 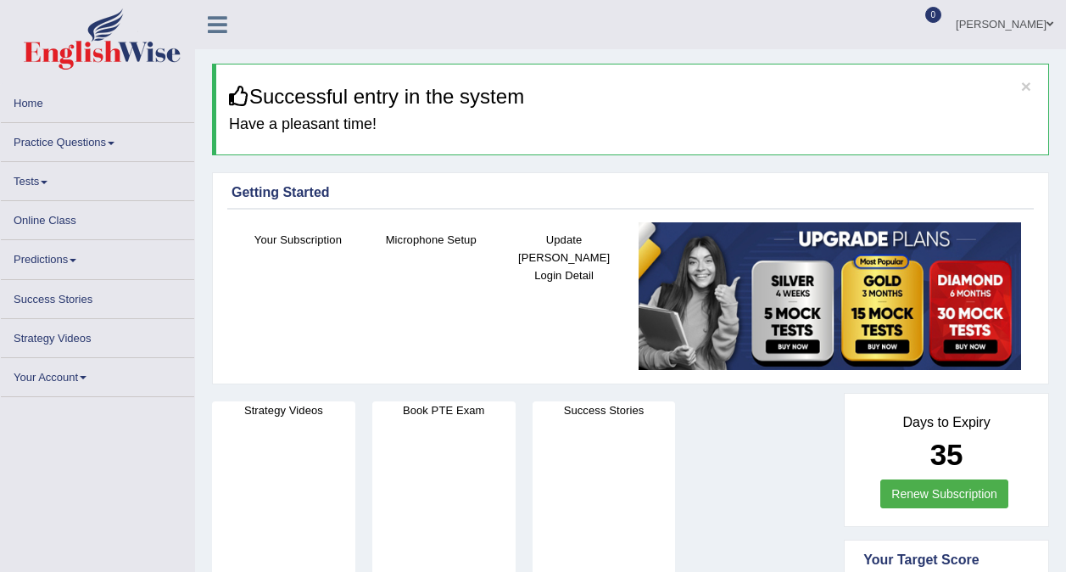 What do you see at coordinates (946, 422) in the screenshot?
I see `h4: Days to Expiry` at bounding box center [946, 422].